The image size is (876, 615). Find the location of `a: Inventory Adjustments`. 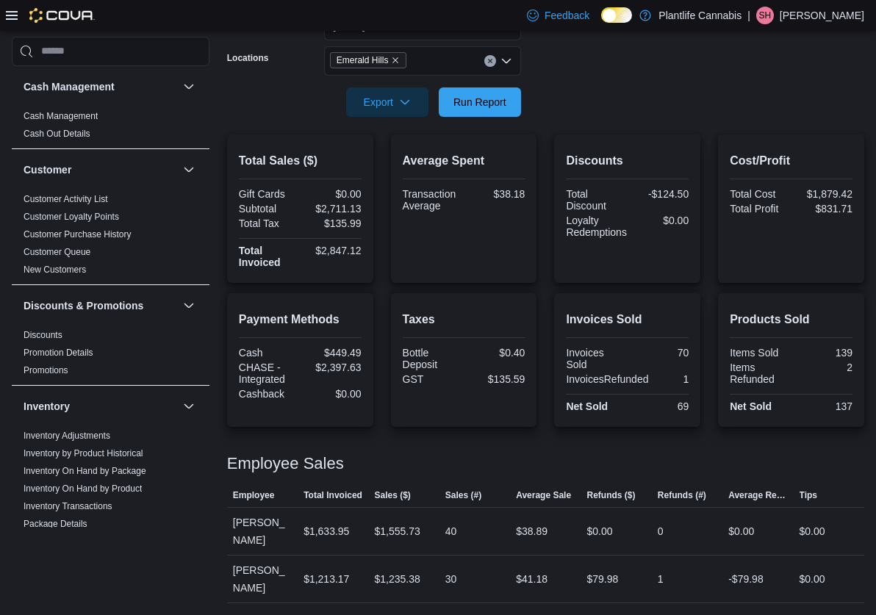

a: Inventory Adjustments is located at coordinates (67, 436).